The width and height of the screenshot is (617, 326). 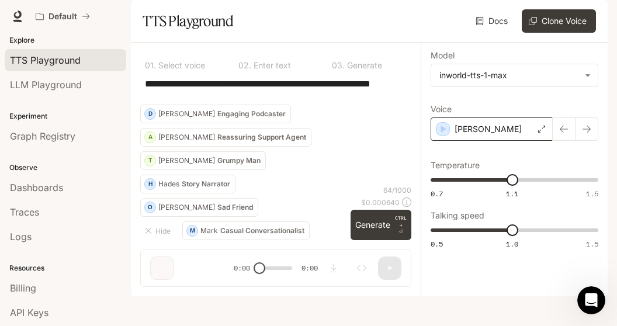 I want to click on div: M, so click(x=192, y=231).